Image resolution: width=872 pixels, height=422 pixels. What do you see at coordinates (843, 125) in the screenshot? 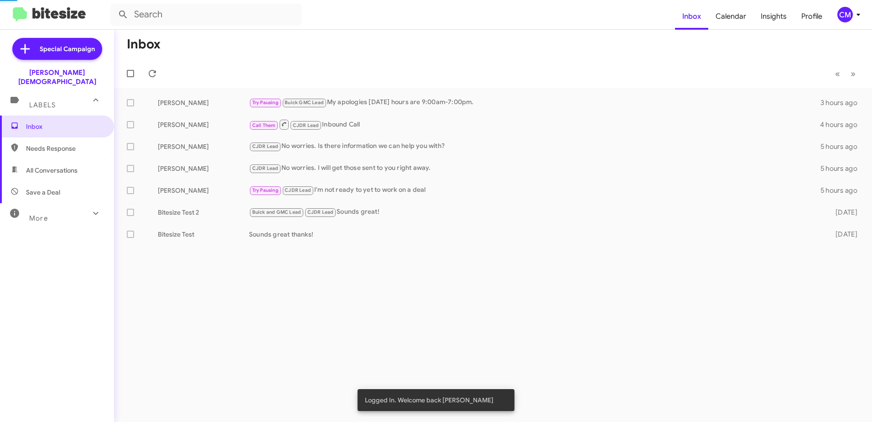
I see `div: 4 hours ago` at bounding box center [843, 125].